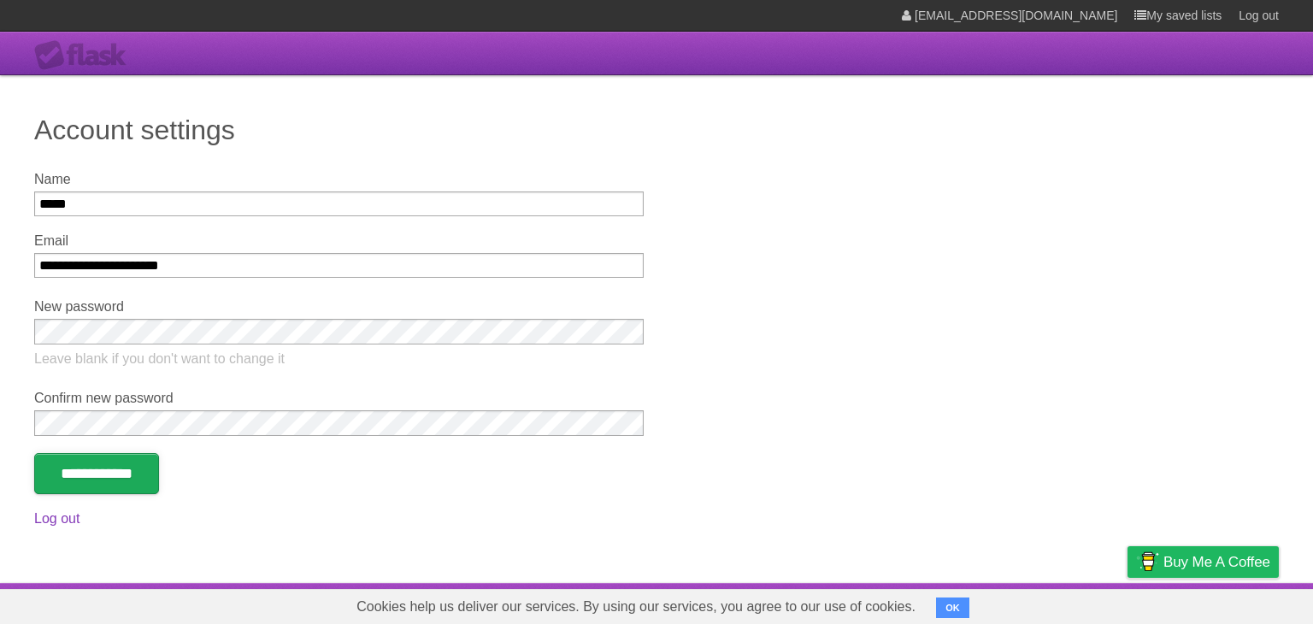 This screenshot has width=1313, height=624. What do you see at coordinates (991, 604) in the screenshot?
I see `a: Developers` at bounding box center [991, 604].